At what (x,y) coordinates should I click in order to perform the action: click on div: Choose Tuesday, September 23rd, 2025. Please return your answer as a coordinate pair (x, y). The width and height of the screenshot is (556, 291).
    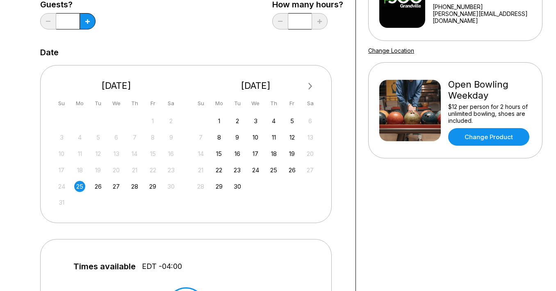
    Looking at the image, I should click on (237, 170).